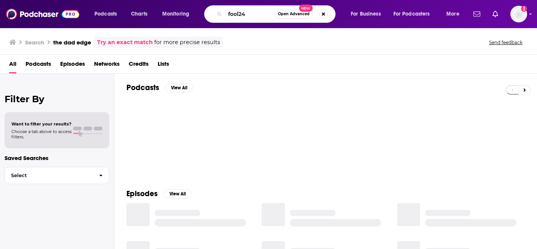  I want to click on span: Networks, so click(107, 66).